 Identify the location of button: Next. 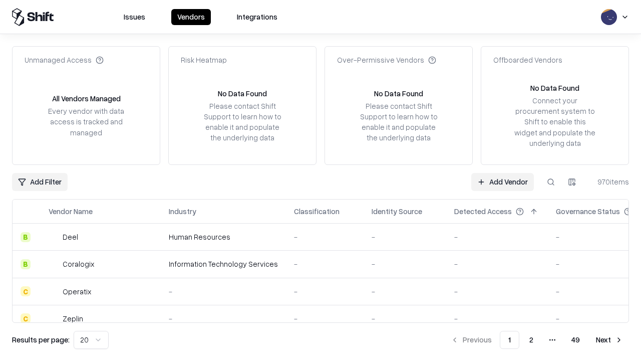
(609, 340).